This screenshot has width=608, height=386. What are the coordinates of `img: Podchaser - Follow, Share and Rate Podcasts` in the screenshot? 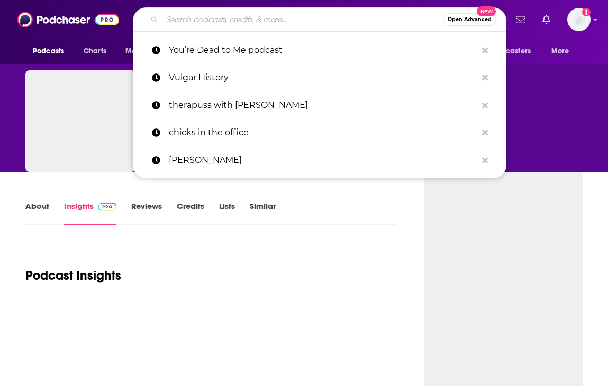 It's located at (68, 20).